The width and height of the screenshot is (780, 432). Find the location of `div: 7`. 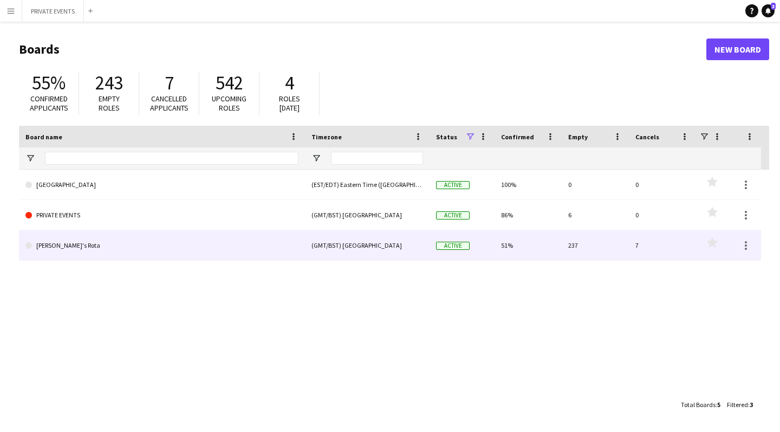

div: 7 is located at coordinates (662, 245).